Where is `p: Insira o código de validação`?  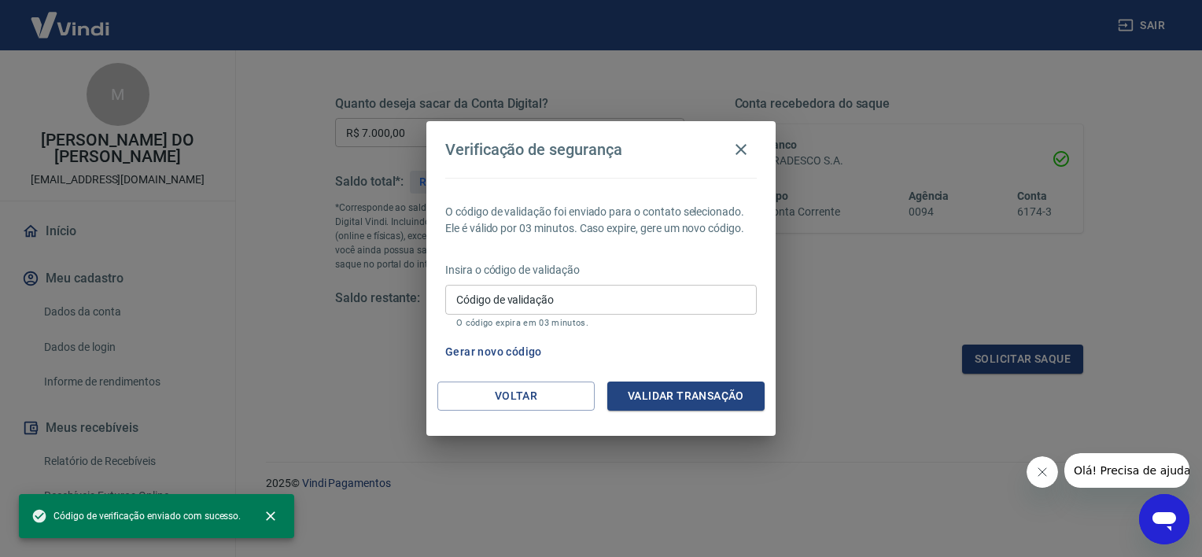 p: Insira o código de validação is located at coordinates (601, 270).